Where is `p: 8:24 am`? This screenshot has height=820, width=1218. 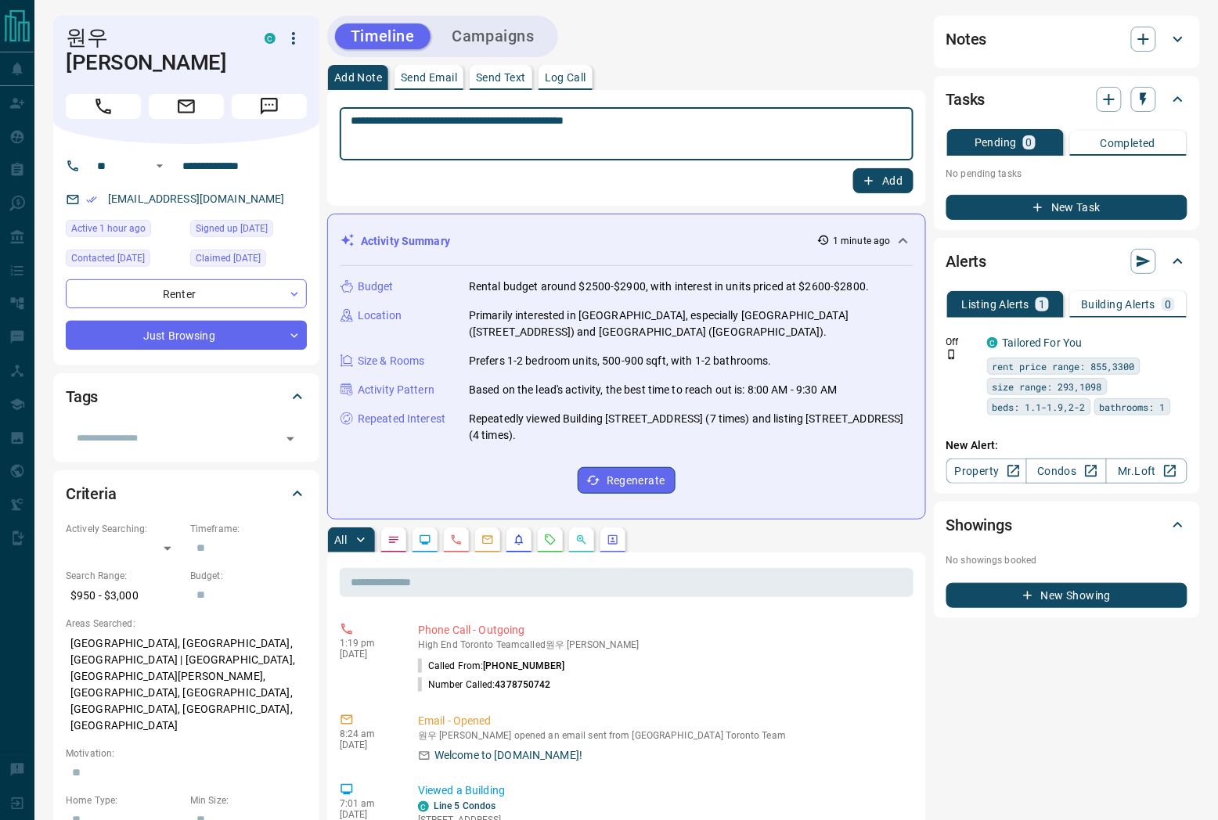
p: 8:24 am is located at coordinates (367, 734).